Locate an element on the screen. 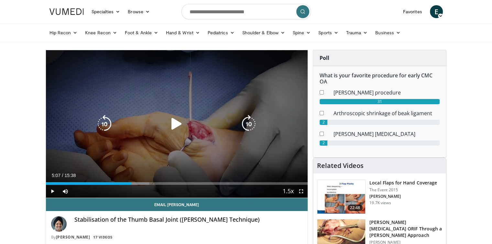 Image resolution: width=492 pixels, height=244 pixels. span: 15:38 is located at coordinates (70, 175).